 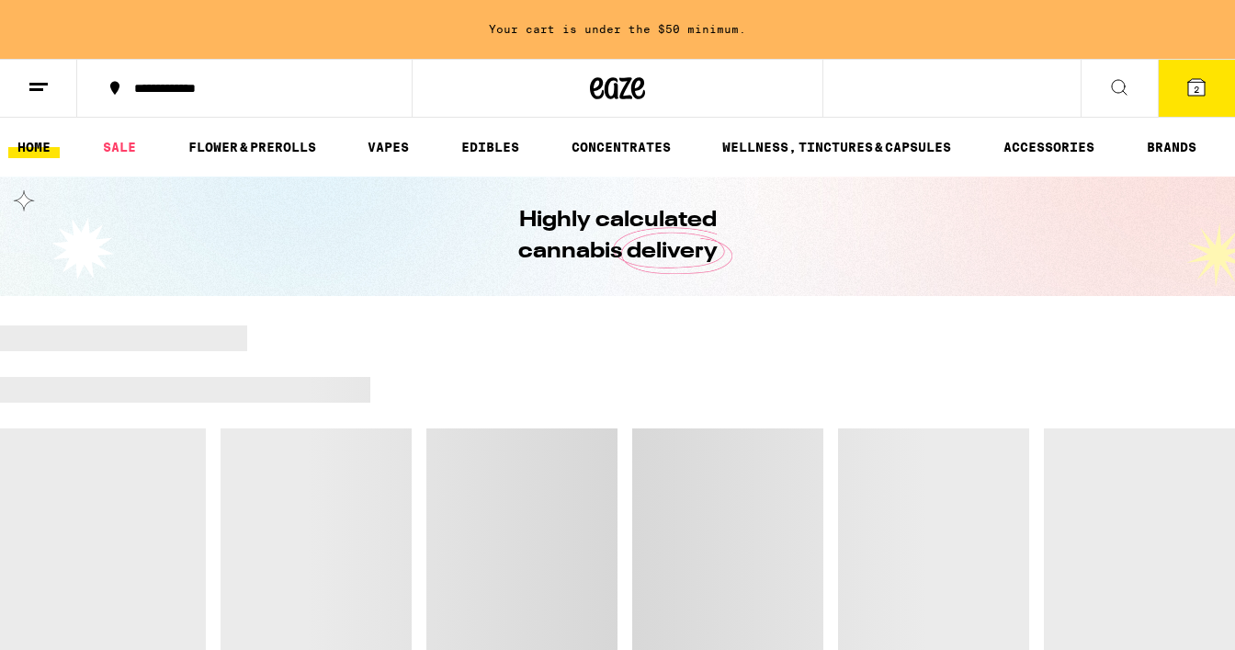 What do you see at coordinates (490, 147) in the screenshot?
I see `a: EDIBLES` at bounding box center [490, 147].